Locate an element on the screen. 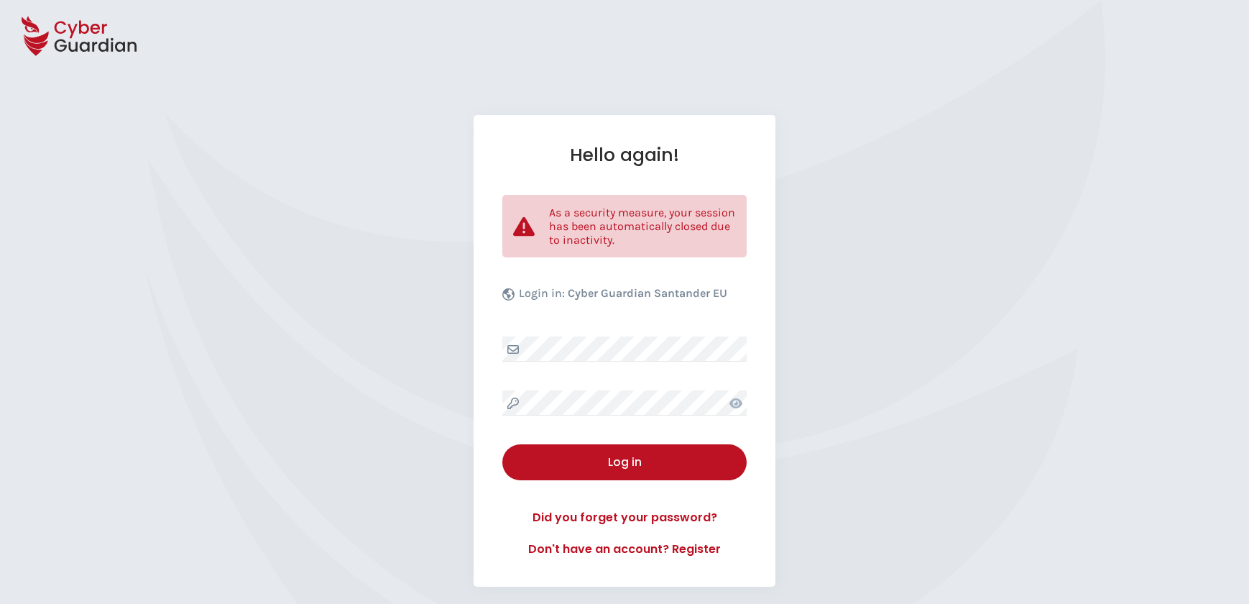 Image resolution: width=1249 pixels, height=604 pixels. b: Cyber Guardian Santander EU is located at coordinates (648, 293).